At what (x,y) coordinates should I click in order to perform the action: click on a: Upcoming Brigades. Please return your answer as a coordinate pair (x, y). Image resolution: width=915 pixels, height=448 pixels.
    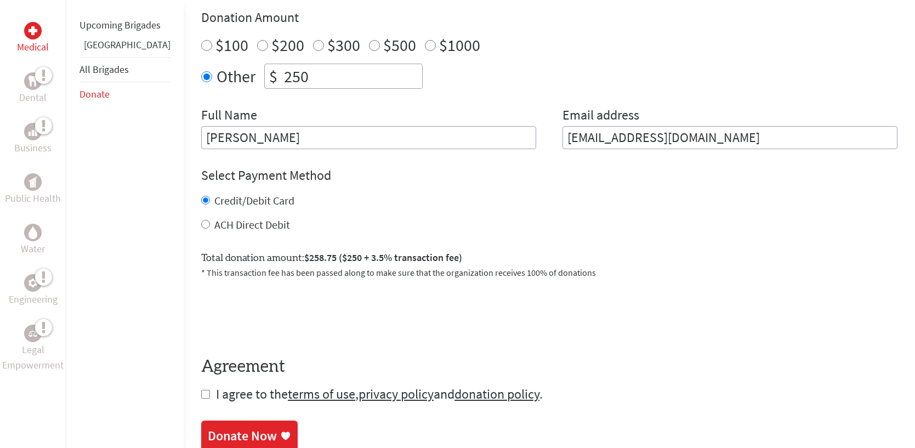
    Looking at the image, I should click on (120, 25).